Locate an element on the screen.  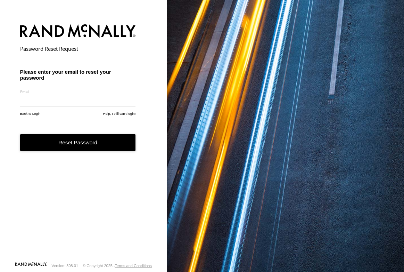
h2: Password Reset Request is located at coordinates (78, 49).